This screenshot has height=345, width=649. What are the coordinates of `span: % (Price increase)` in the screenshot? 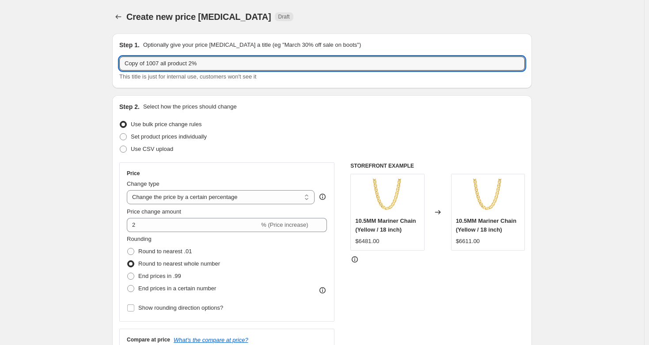 It's located at (284, 225).